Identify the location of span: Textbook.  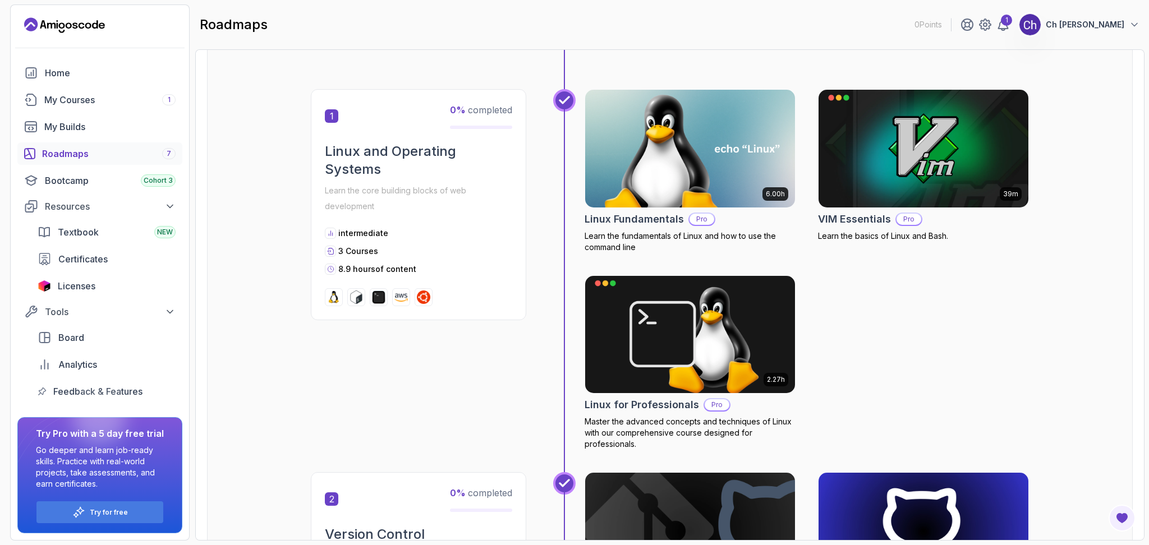
(78, 232).